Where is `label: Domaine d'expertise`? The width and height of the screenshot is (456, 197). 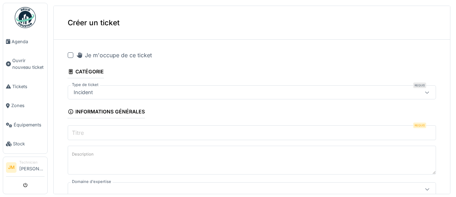
label: Domaine d'expertise is located at coordinates (91, 181).